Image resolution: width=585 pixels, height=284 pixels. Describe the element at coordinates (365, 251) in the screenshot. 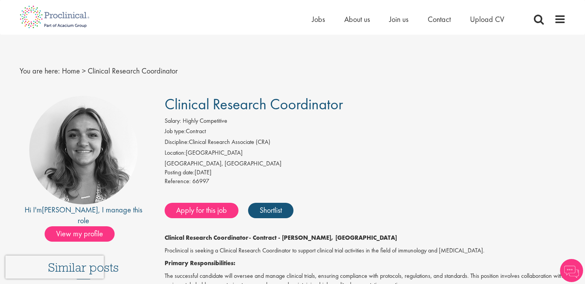

I see `p: Proclinical is seeking a Clinical Research Coordinator to support clinical trial activities in th...` at that location.